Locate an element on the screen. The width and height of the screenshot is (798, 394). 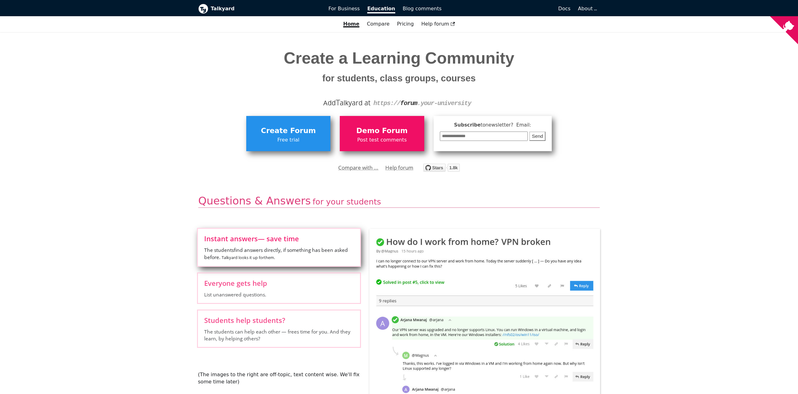
a: Home is located at coordinates (351, 24).